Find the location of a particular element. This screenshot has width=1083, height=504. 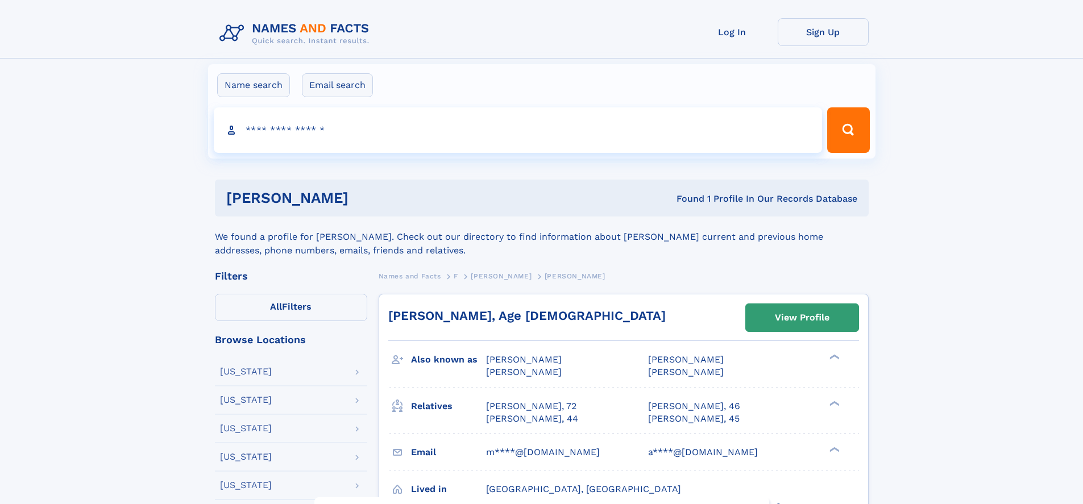

a: Names and Facts is located at coordinates (410, 276).